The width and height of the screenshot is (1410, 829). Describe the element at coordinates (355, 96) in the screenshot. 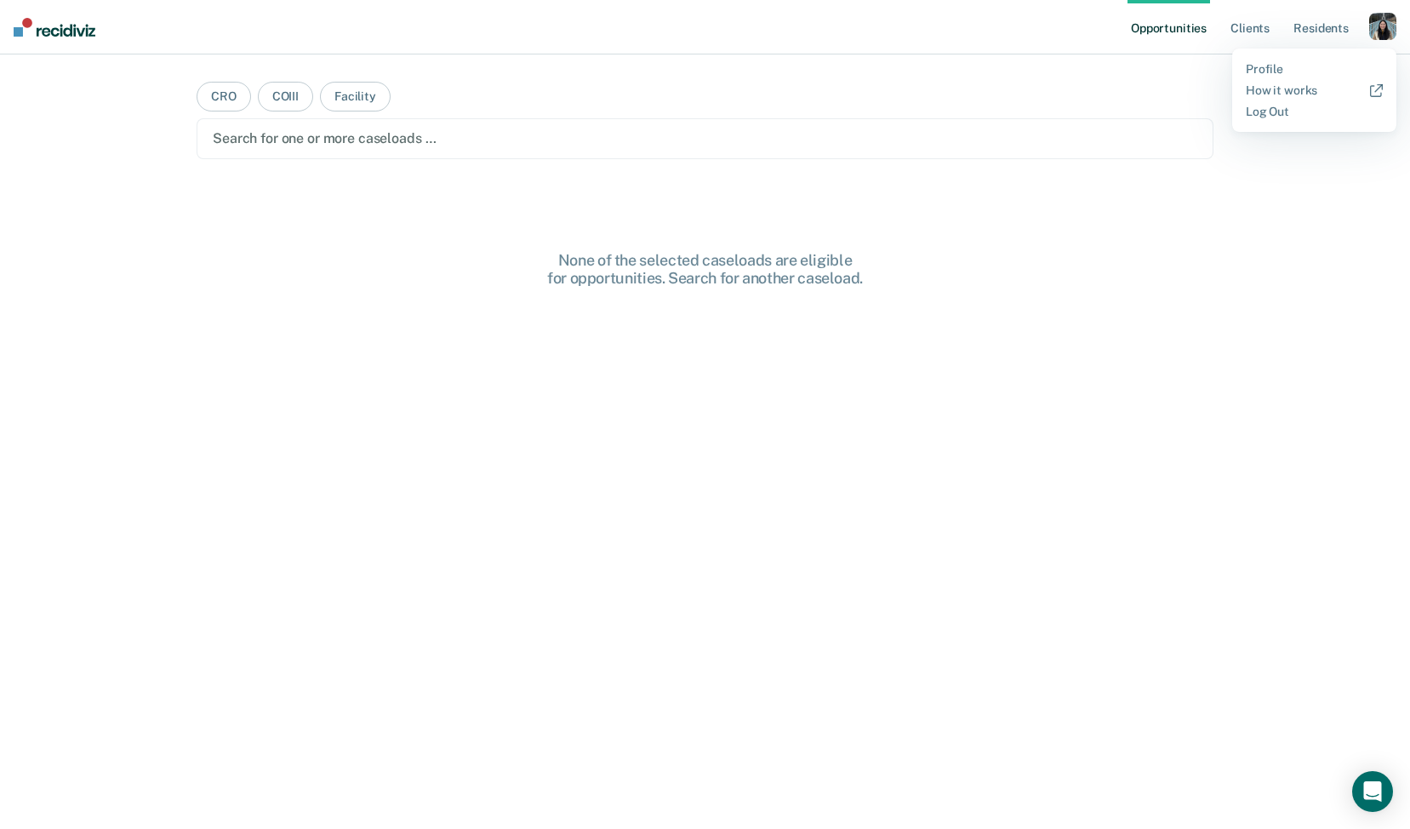

I see `button: Facility` at that location.